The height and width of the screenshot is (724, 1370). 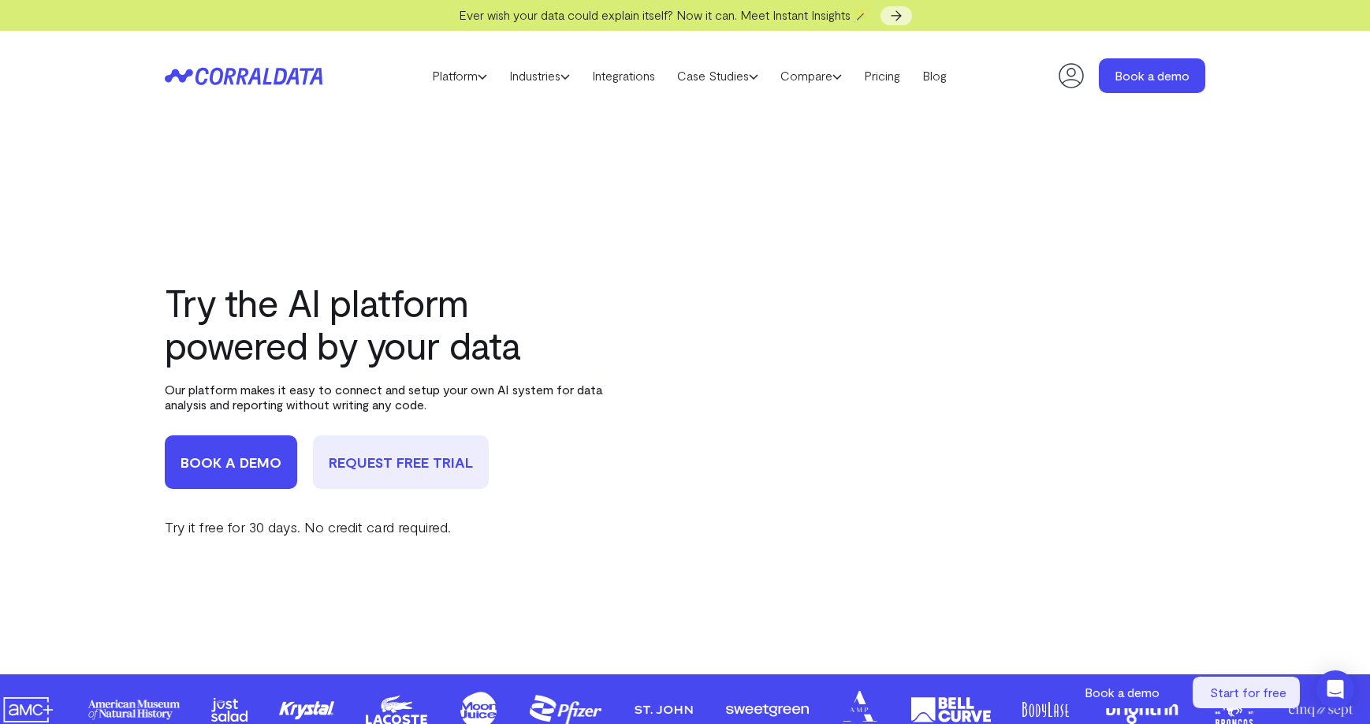 I want to click on a: Platform, so click(x=460, y=76).